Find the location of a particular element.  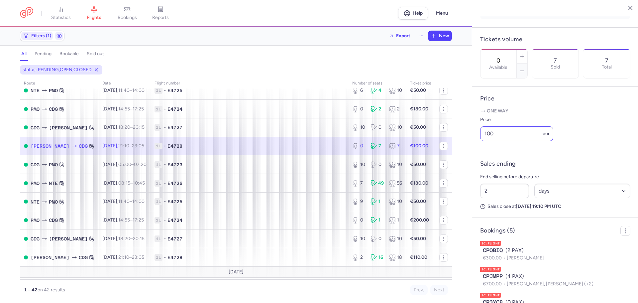

p: Sold is located at coordinates (556, 67).